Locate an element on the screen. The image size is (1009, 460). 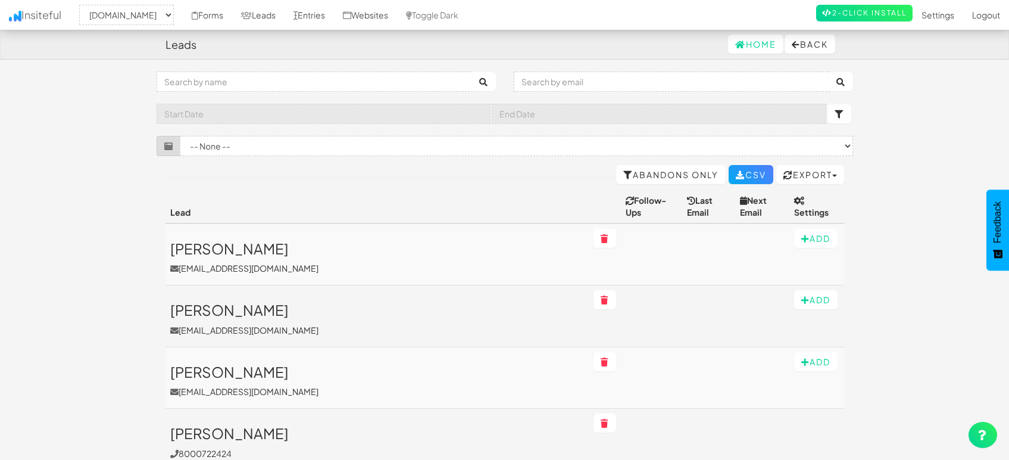
button: Back is located at coordinates (810, 44).